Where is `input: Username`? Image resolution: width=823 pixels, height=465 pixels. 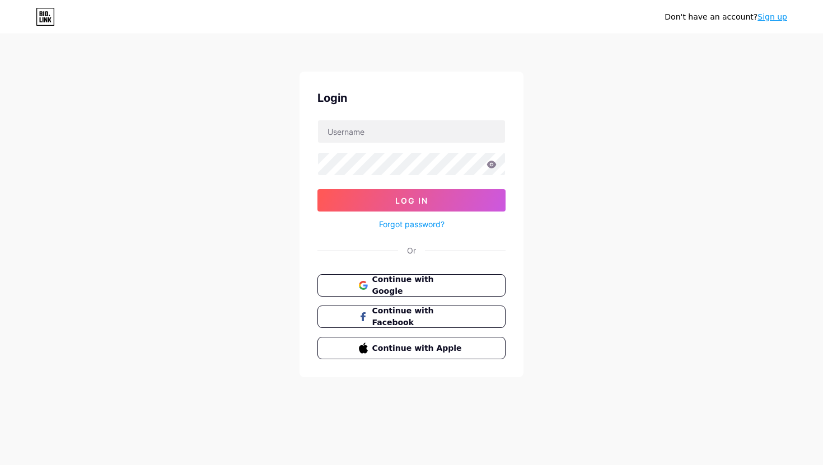 input: Username is located at coordinates (411, 132).